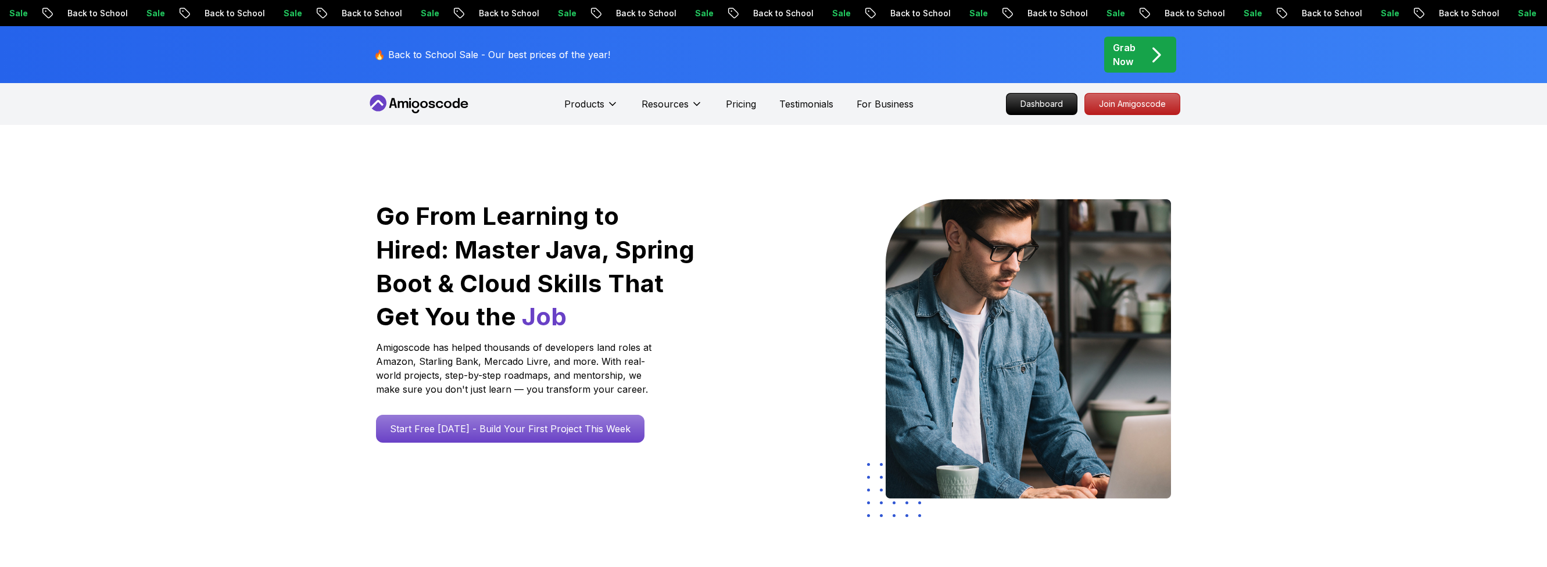  Describe the element at coordinates (741, 104) in the screenshot. I see `a: Pricing` at that location.